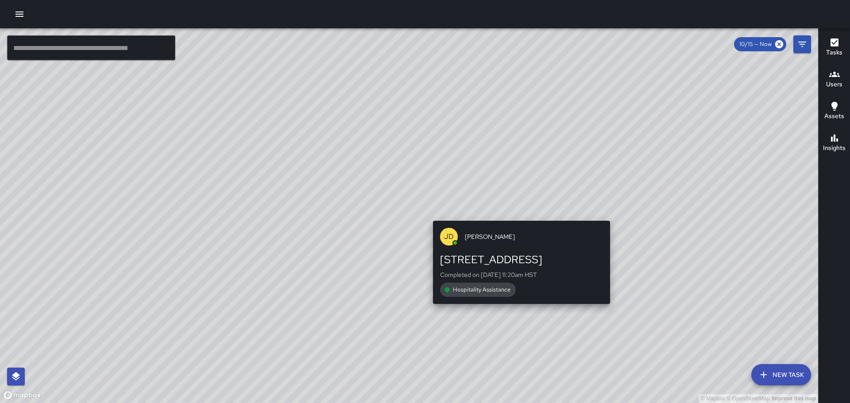 The width and height of the screenshot is (850, 403). Describe the element at coordinates (481, 290) in the screenshot. I see `span: Hospitality Assistance` at that location.